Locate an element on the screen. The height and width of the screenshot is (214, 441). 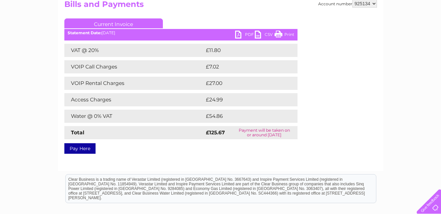
a: Blog is located at coordinates (389, 30).